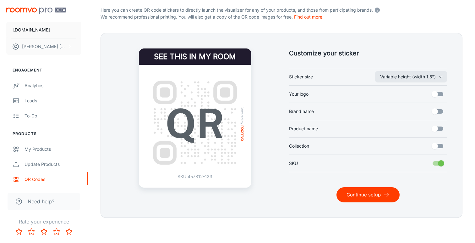 Image resolution: width=475 pixels, height=243 pixels. I want to click on div: QR Codes, so click(53, 179).